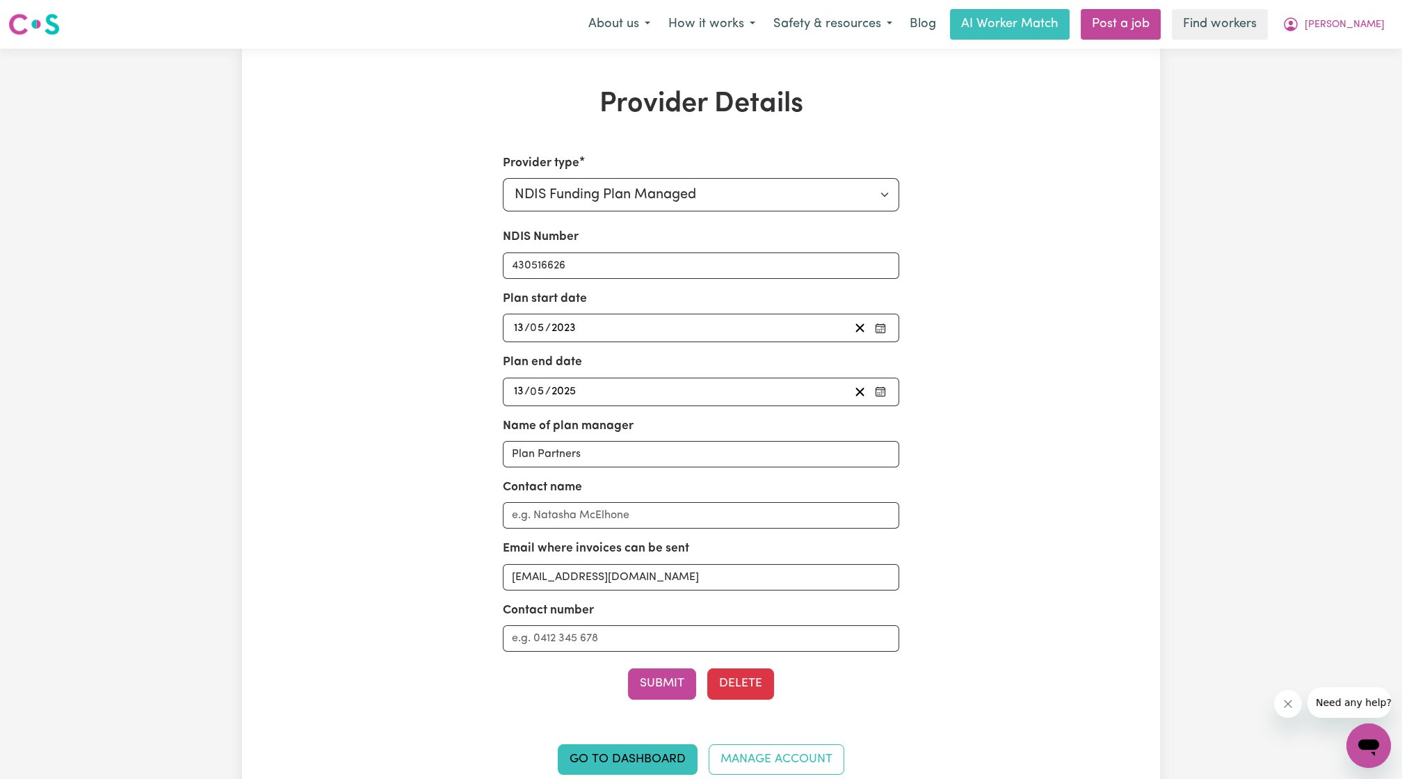 Image resolution: width=1402 pixels, height=779 pixels. Describe the element at coordinates (1333, 24) in the screenshot. I see `button: My Account` at that location.